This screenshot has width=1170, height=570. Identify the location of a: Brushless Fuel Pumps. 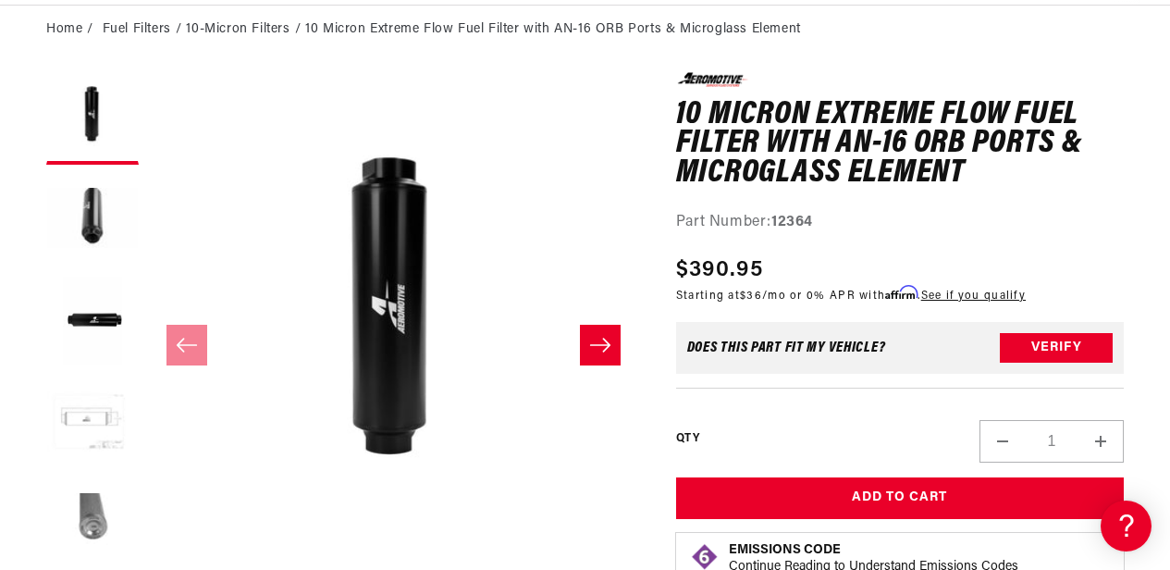
(185, 392).